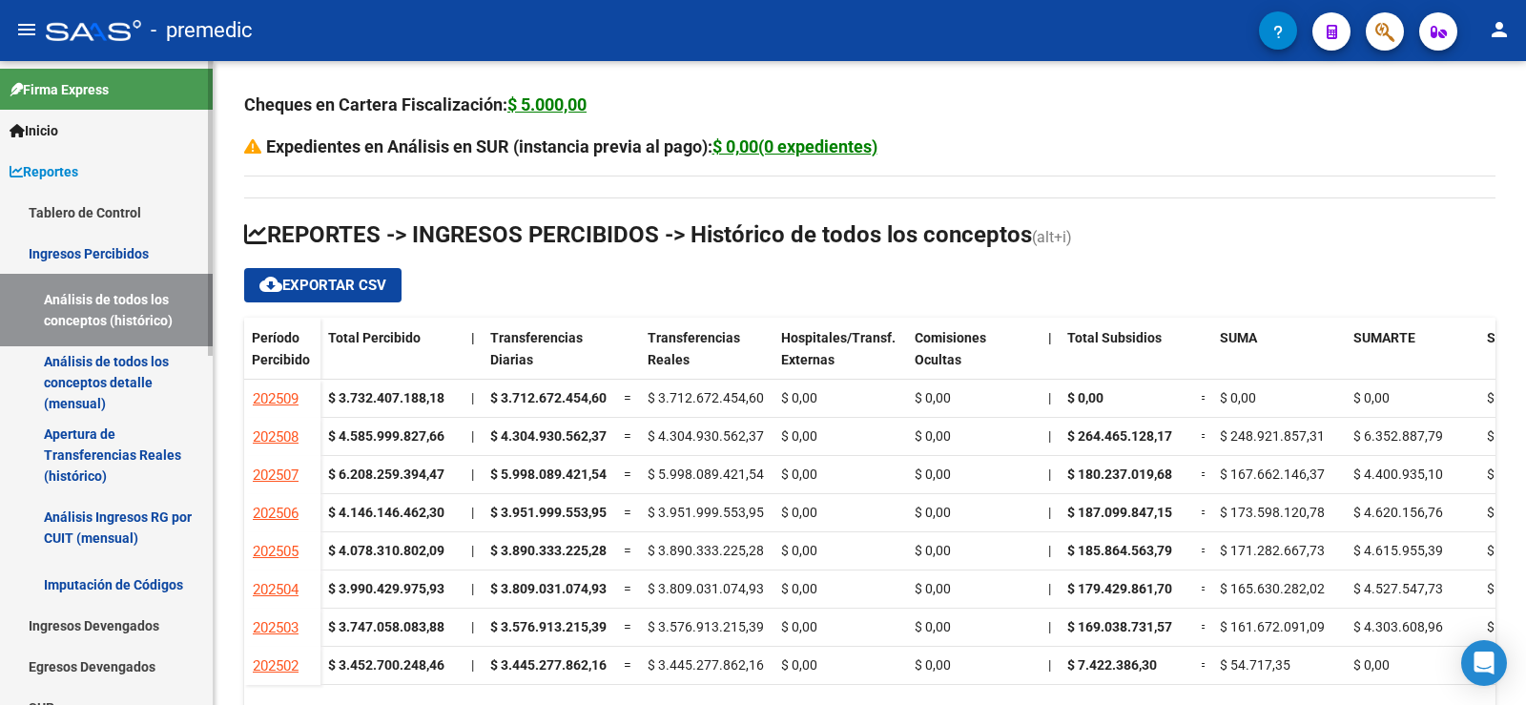 Image resolution: width=1526 pixels, height=705 pixels. I want to click on strong: Expedientes en Análisis en SUR (instancia previa al pago):, so click(571, 146).